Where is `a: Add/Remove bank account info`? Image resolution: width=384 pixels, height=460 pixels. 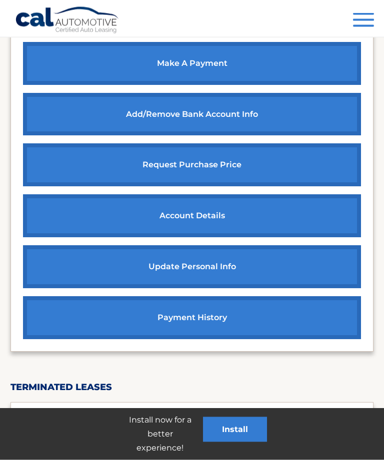
a: Add/Remove bank account info is located at coordinates (192, 115).